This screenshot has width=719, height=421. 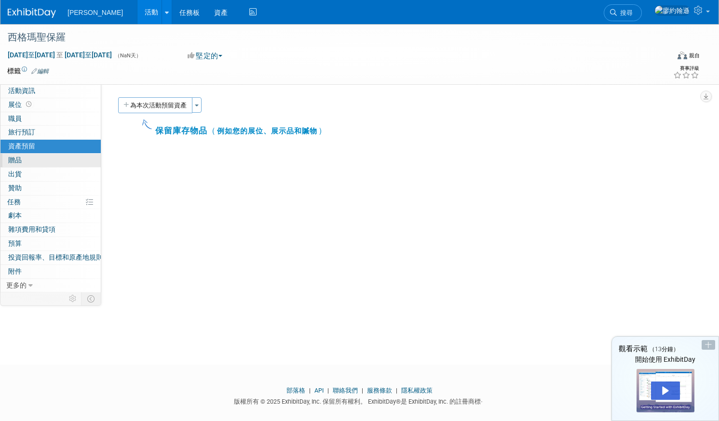 I want to click on div: 活動形式, so click(x=648, y=57).